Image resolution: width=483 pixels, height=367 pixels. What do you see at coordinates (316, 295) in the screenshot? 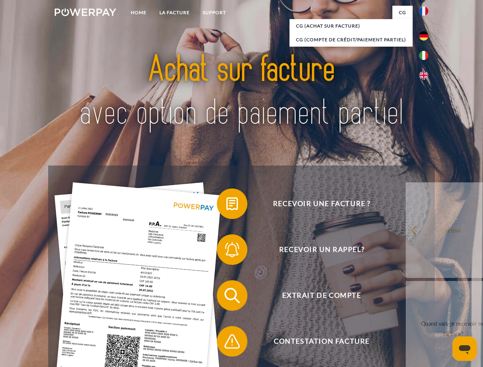
I see `a: Extrait de compte` at bounding box center [316, 295].